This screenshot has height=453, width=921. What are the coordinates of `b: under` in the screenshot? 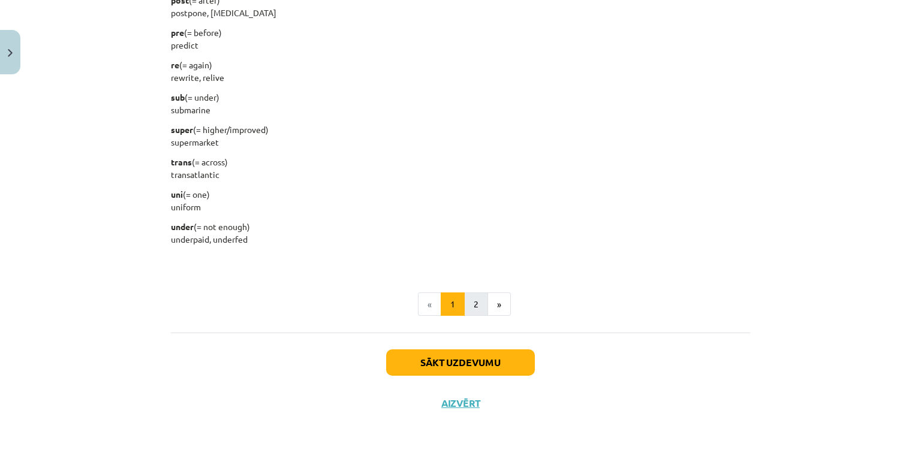 It's located at (182, 227).